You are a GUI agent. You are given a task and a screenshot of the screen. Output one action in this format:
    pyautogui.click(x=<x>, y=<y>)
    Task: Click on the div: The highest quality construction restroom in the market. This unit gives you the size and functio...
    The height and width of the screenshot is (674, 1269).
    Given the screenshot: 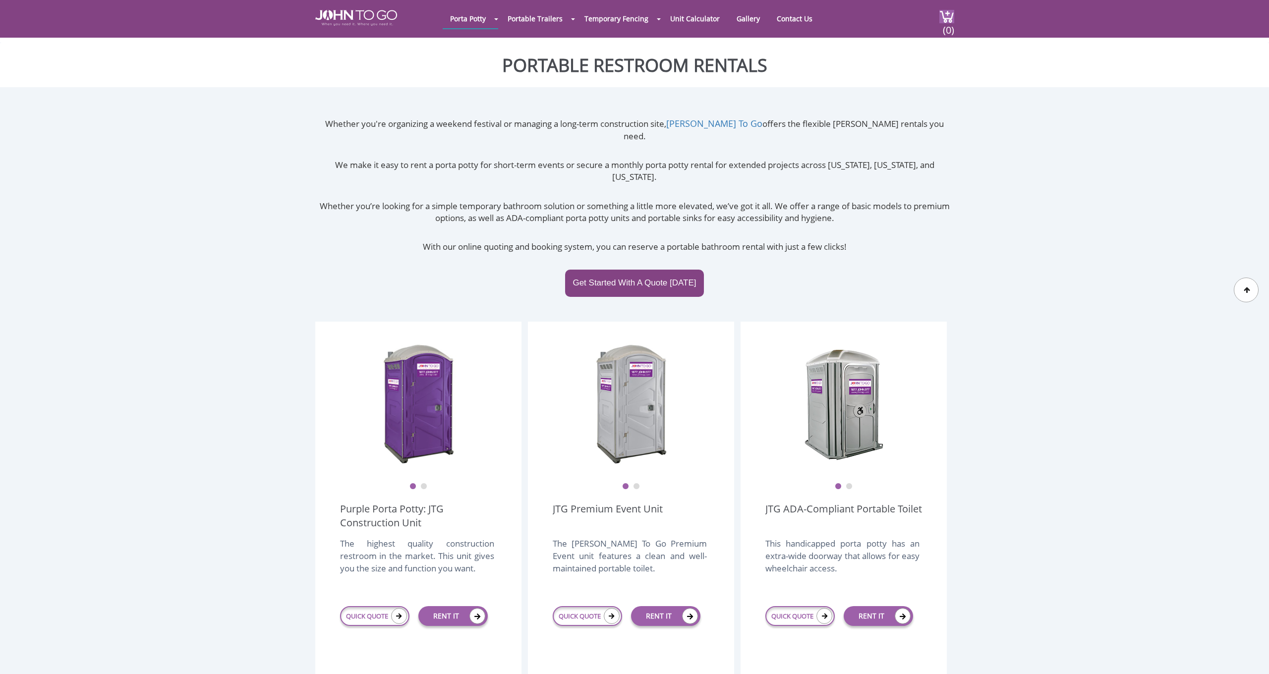 What is the action you would take?
    pyautogui.click(x=417, y=561)
    